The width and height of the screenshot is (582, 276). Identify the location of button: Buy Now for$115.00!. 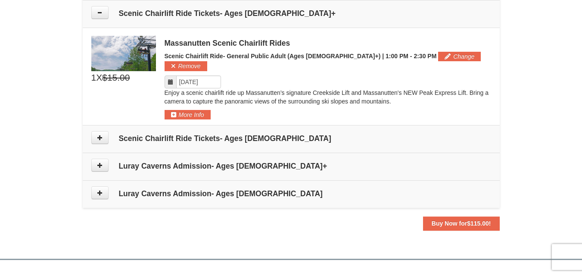
(461, 223).